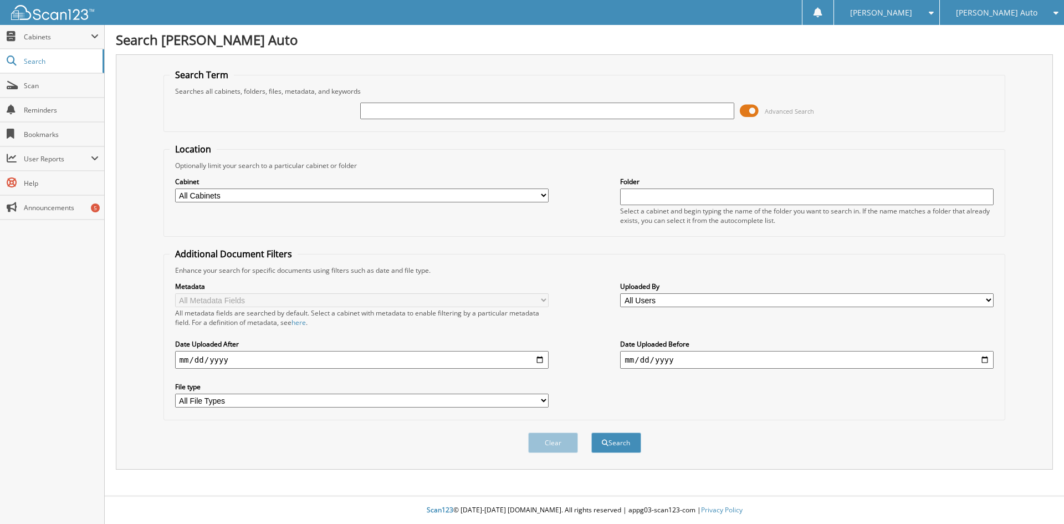  What do you see at coordinates (722, 509) in the screenshot?
I see `a: Privacy Policy` at bounding box center [722, 509].